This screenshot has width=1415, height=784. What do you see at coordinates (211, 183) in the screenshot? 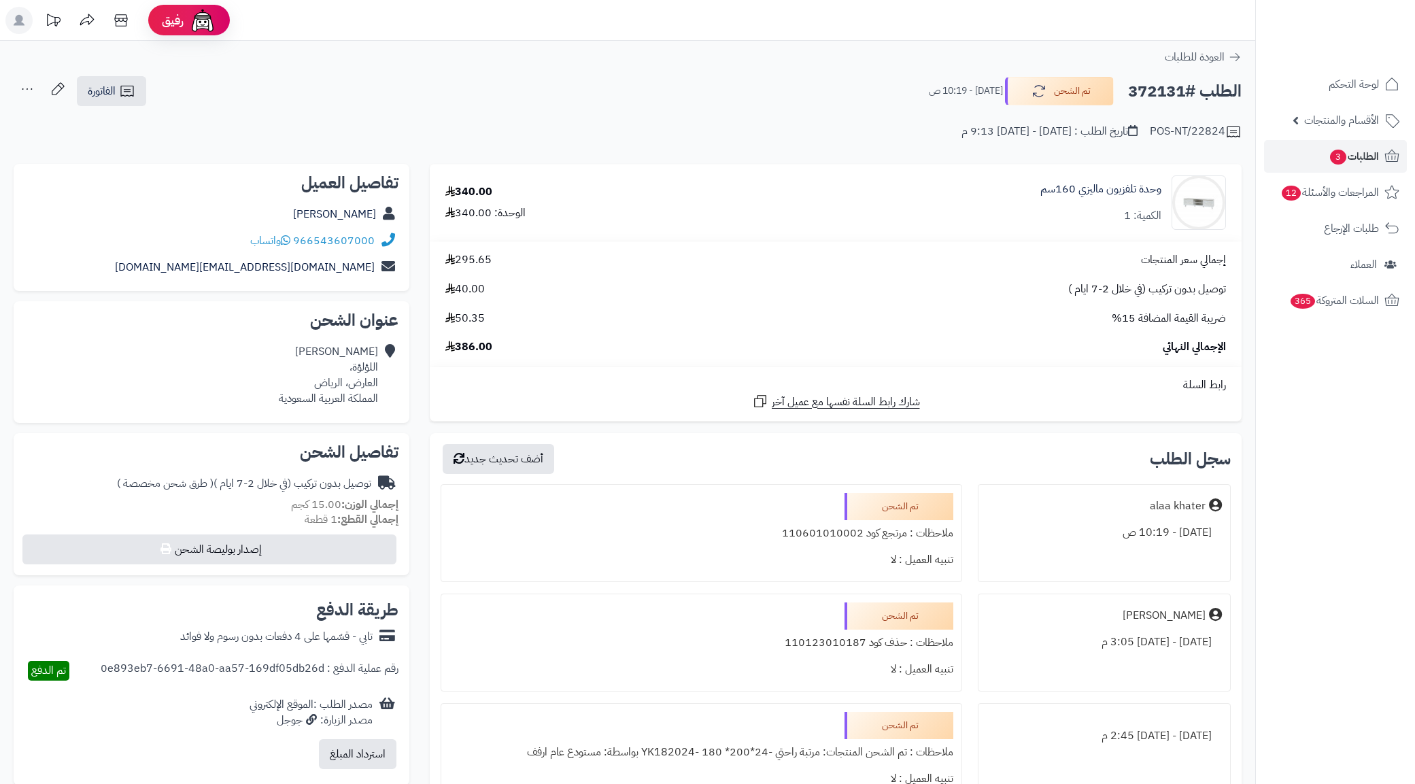
I see `h2: تفاصيل العميل` at bounding box center [211, 183].